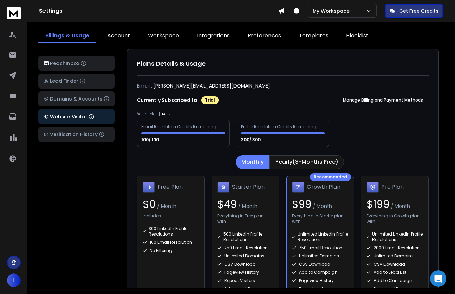 The height and width of the screenshot is (294, 455). I want to click on p: Everything in Free plan, with, so click(245, 220).